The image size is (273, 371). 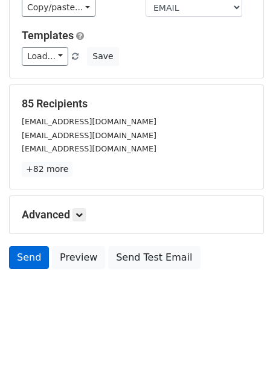 What do you see at coordinates (103, 56) in the screenshot?
I see `button: Save` at bounding box center [103, 56].